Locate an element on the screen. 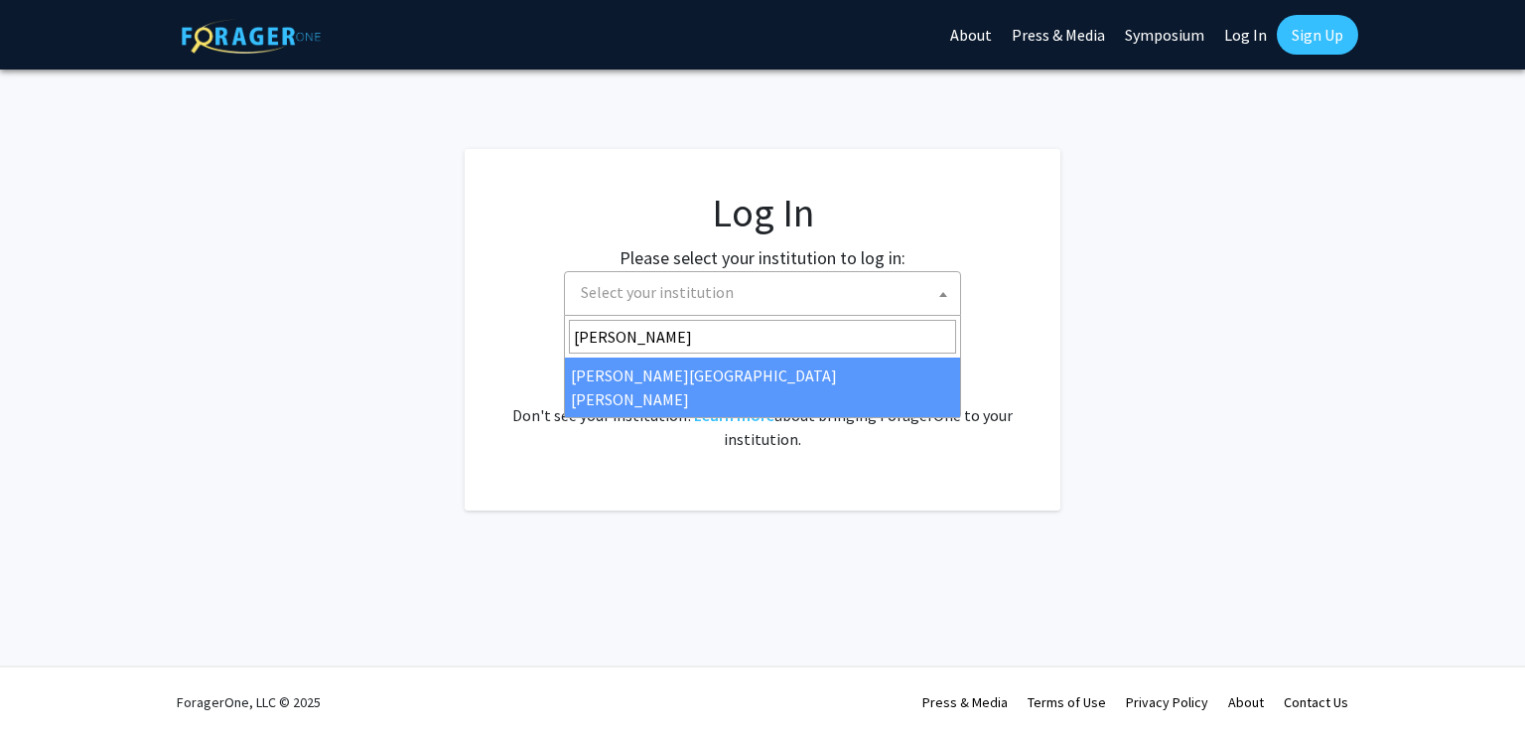  h1: Log In is located at coordinates (763, 213).